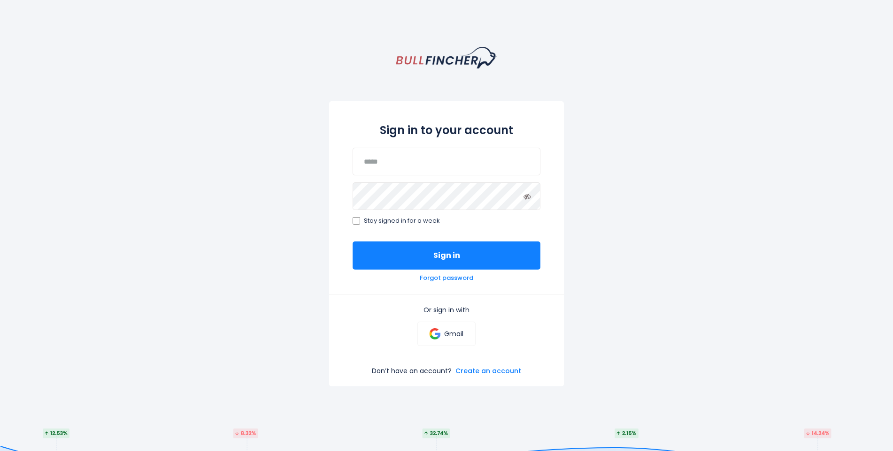 This screenshot has height=451, width=893. I want to click on input: Stay signed in for a week, so click(356, 221).